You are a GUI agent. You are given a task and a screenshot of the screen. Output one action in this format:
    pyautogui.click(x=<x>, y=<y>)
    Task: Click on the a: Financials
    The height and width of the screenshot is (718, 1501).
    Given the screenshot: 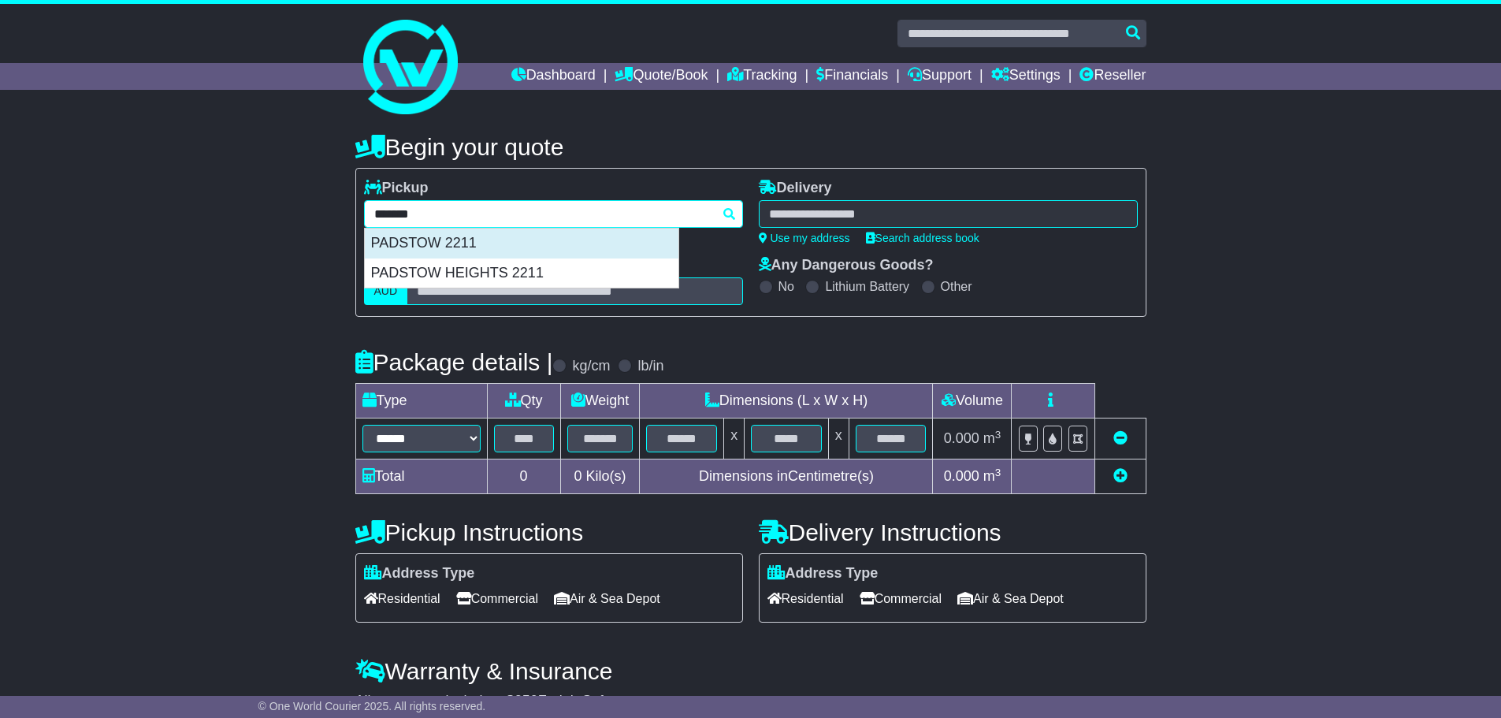 What is the action you would take?
    pyautogui.click(x=852, y=76)
    